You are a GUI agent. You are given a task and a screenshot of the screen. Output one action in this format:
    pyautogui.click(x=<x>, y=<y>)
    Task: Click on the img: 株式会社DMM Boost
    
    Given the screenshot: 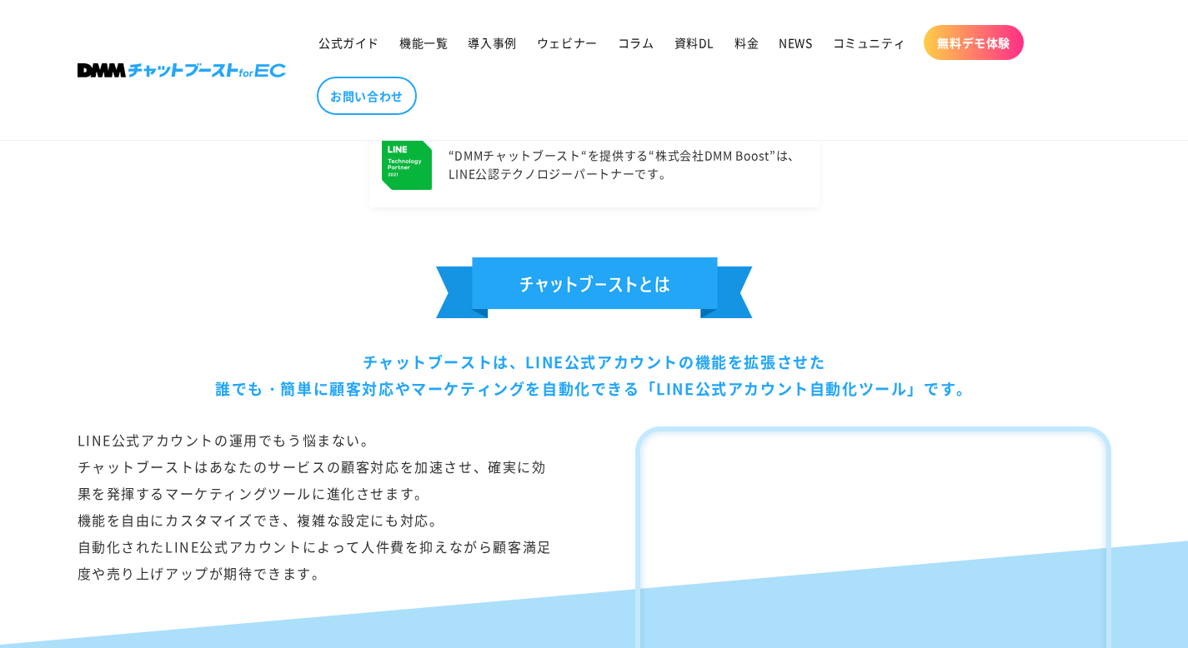 What is the action you would take?
    pyautogui.click(x=182, y=70)
    